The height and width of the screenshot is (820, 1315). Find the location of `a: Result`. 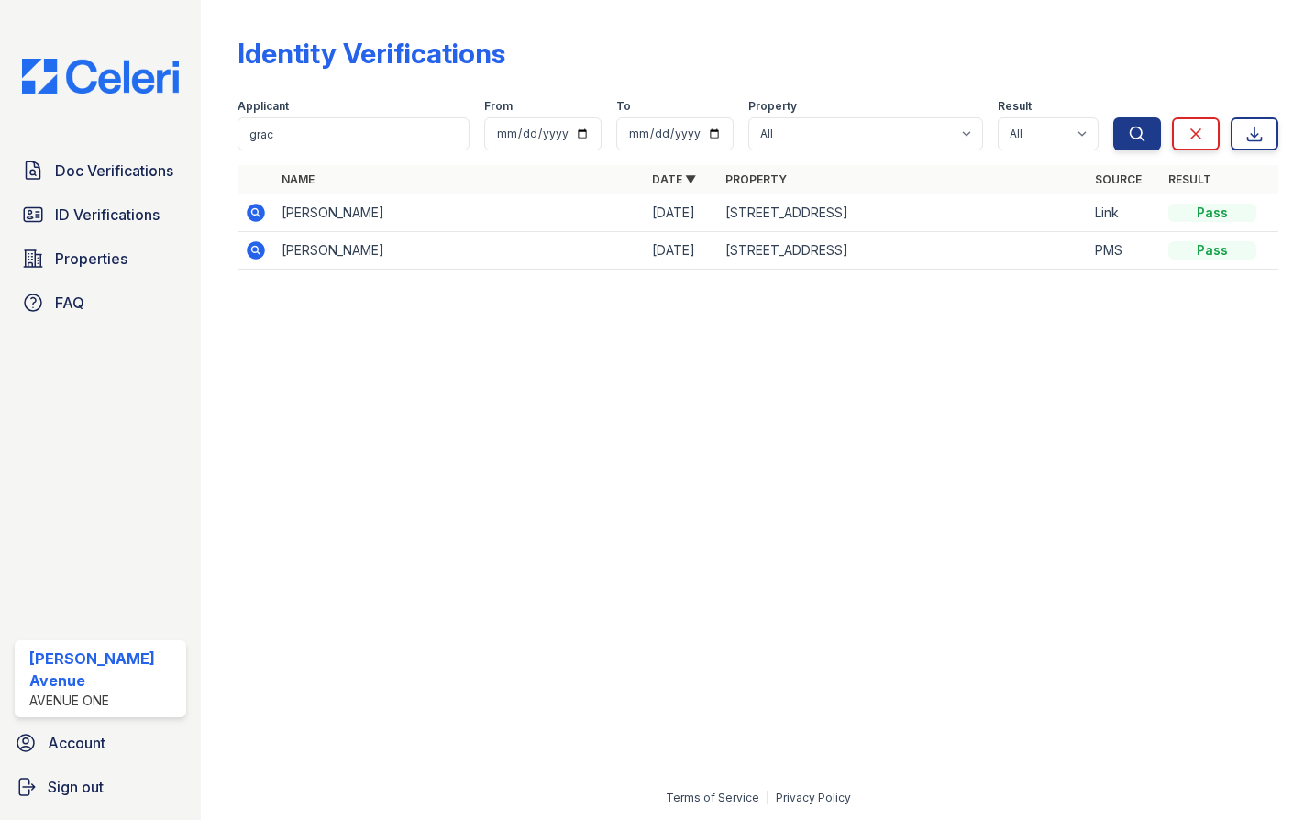

a: Result is located at coordinates (1190, 179).